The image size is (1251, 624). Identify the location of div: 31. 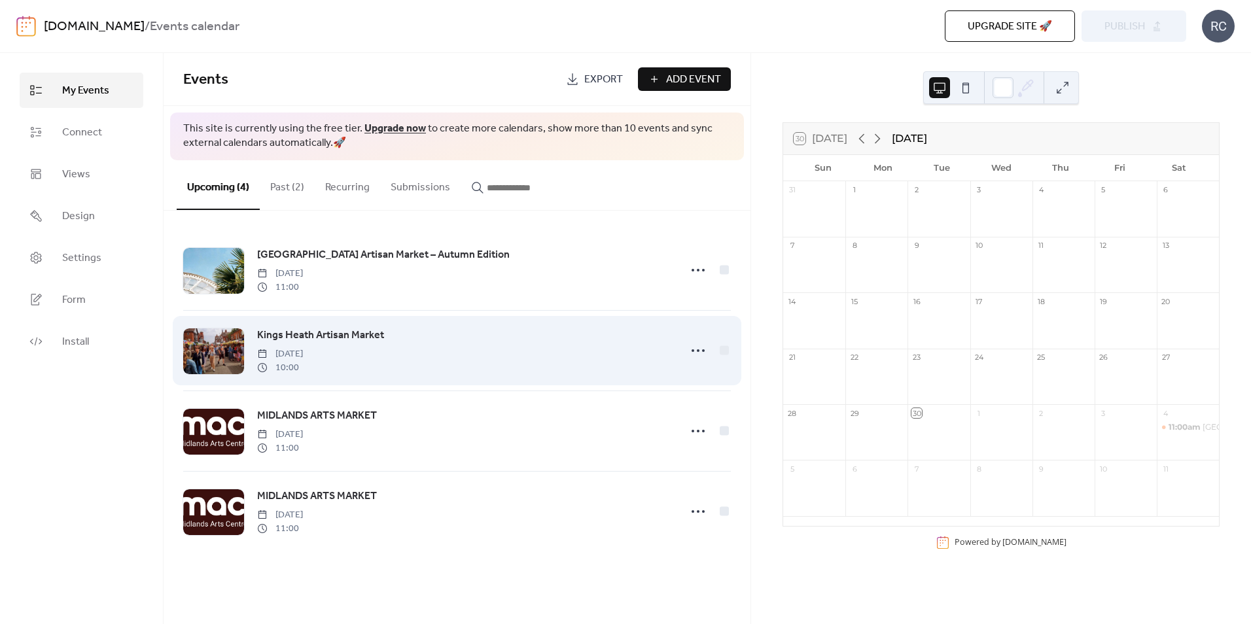
(791, 190).